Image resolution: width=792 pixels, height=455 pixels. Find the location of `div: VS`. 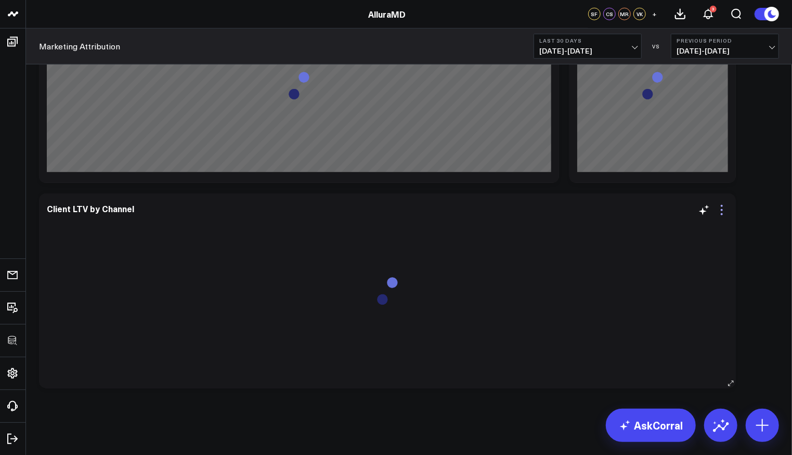

div: VS is located at coordinates (656, 46).